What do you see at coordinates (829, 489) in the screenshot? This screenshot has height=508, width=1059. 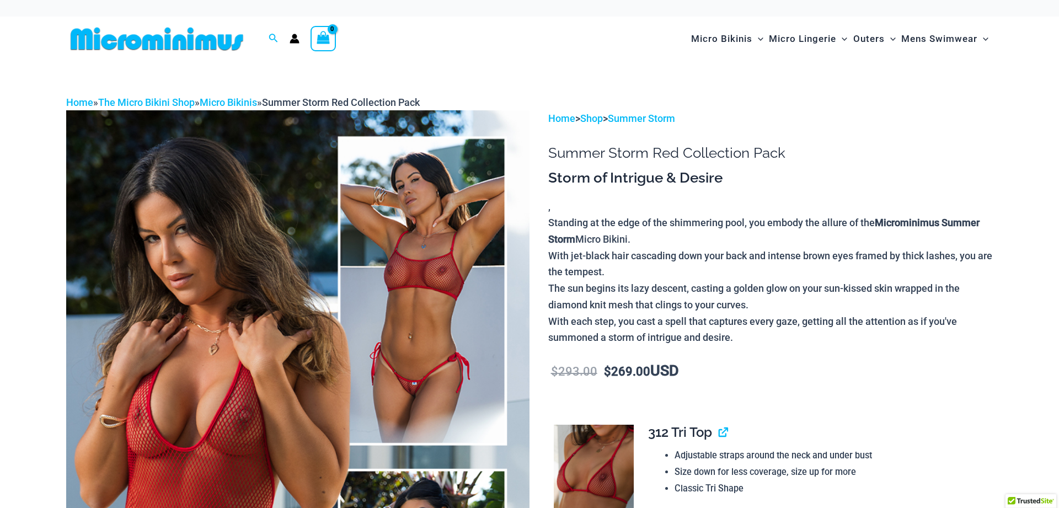 I see `li: Classic Tri Shape` at bounding box center [829, 489].